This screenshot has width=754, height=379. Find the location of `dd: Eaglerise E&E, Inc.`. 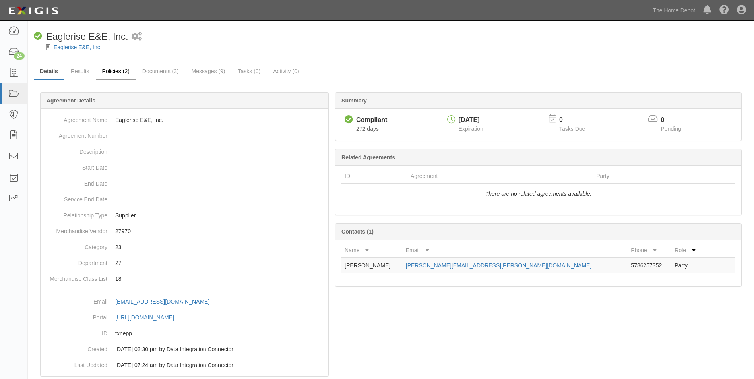

dd: Eaglerise E&E, Inc. is located at coordinates (185, 120).